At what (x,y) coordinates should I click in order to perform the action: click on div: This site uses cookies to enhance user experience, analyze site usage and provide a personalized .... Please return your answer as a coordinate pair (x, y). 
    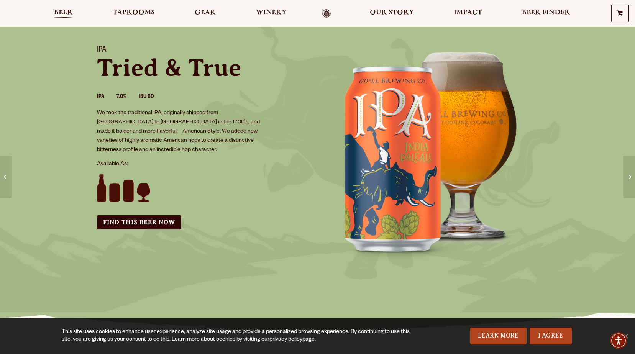
    Looking at the image, I should click on (241, 336).